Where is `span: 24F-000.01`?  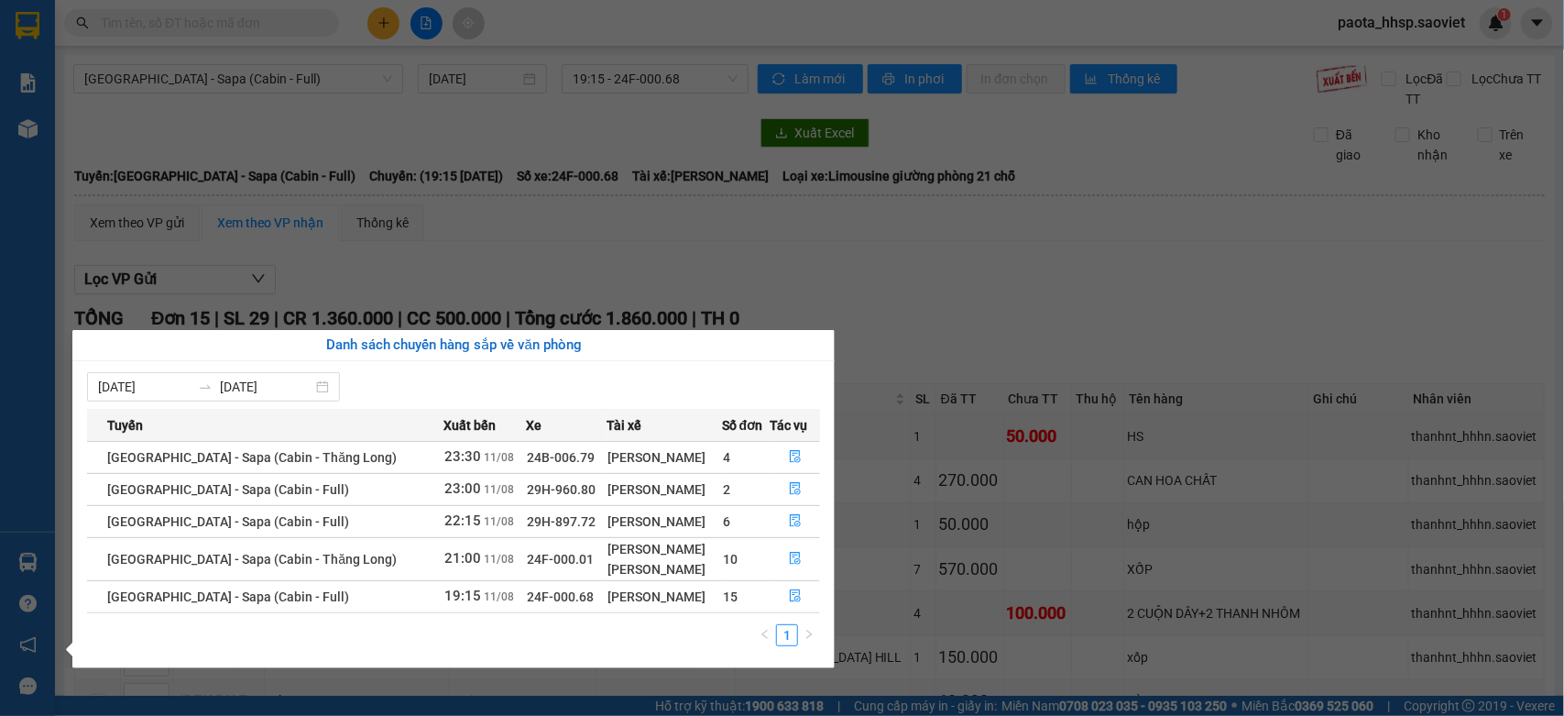 span: 24F-000.01 is located at coordinates (560, 559).